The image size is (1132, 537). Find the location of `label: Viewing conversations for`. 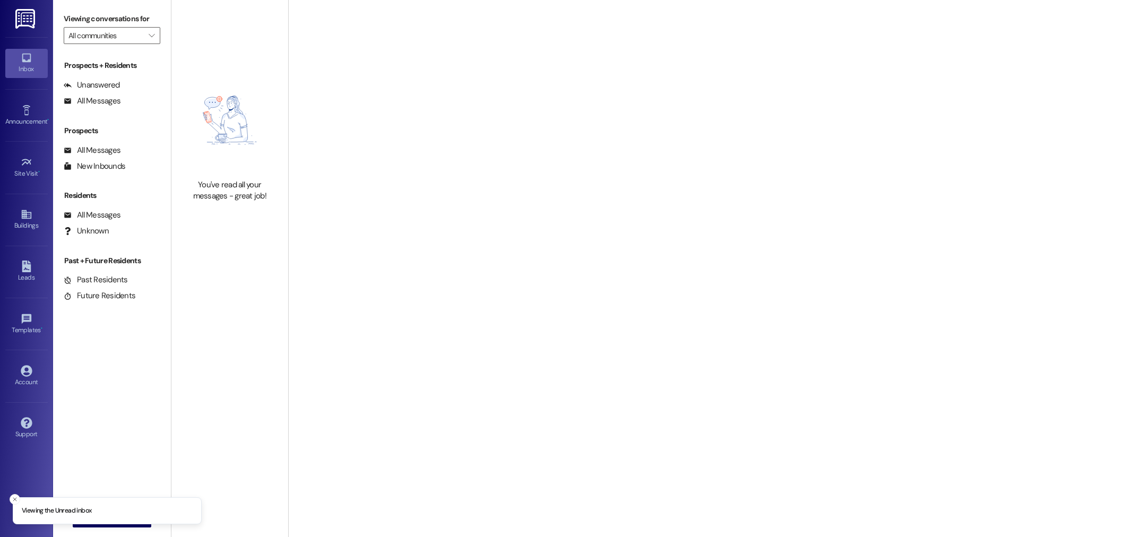

label: Viewing conversations for is located at coordinates (112, 19).